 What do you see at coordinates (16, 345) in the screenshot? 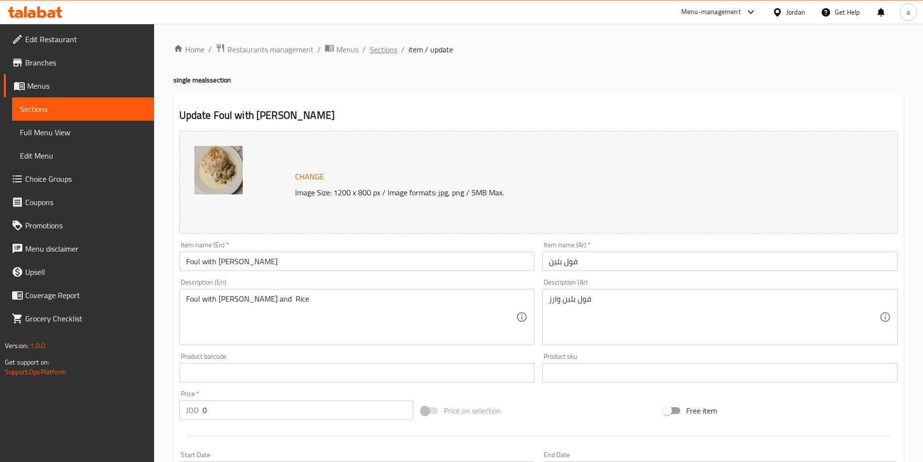
I see `span: Version:` at bounding box center [16, 345].